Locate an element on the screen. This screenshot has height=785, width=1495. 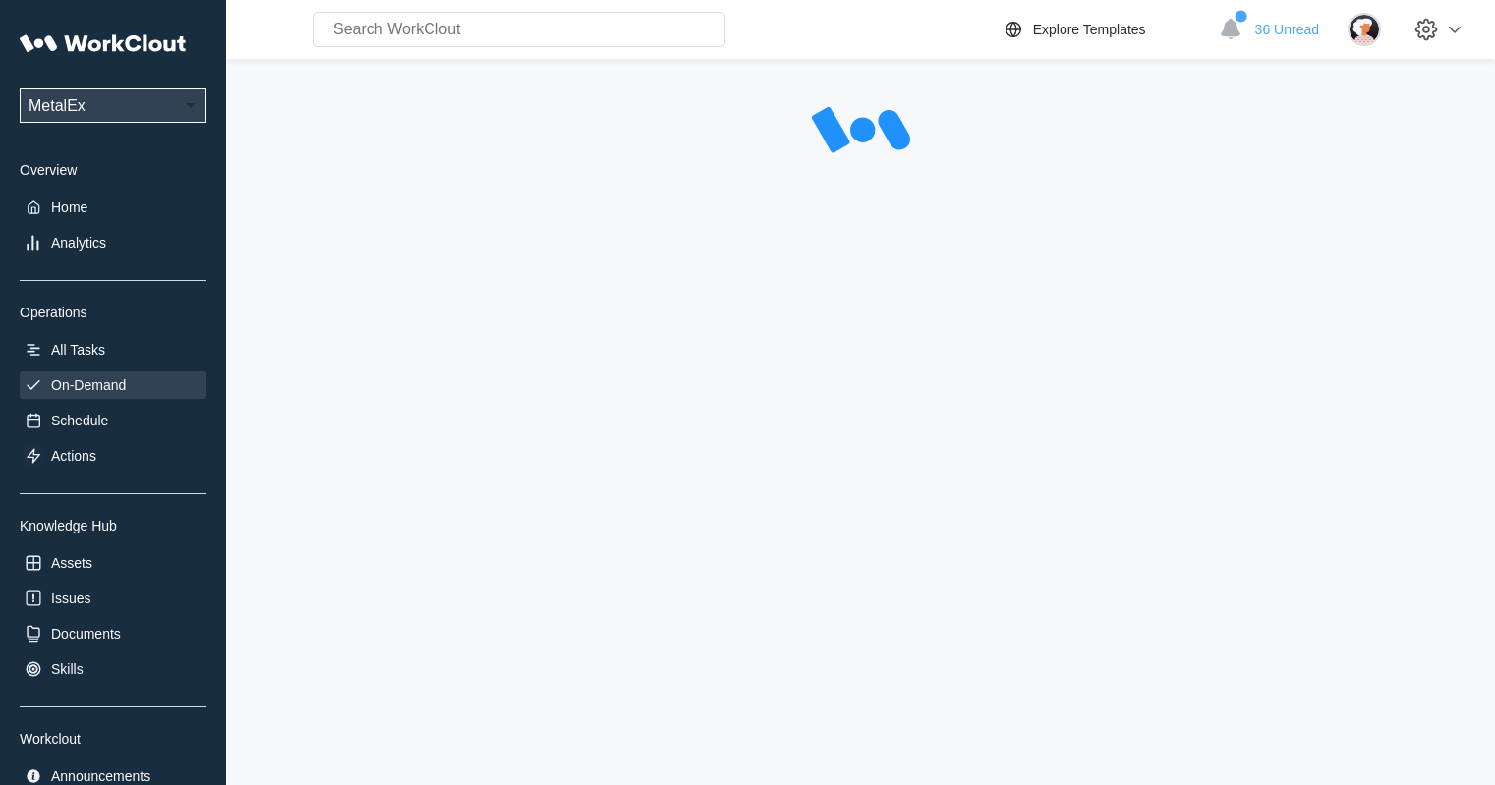
a: Explore Templates is located at coordinates (1104, 29).